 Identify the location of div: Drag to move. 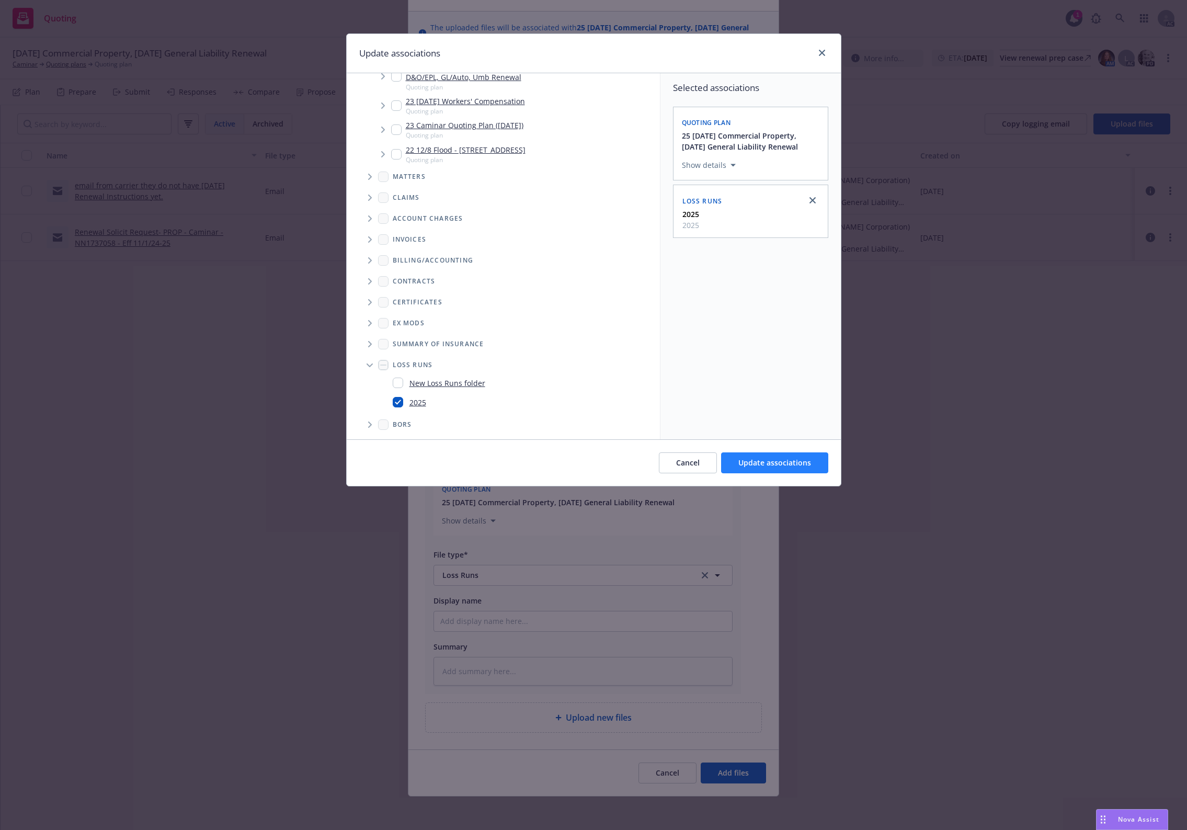
(1102, 819).